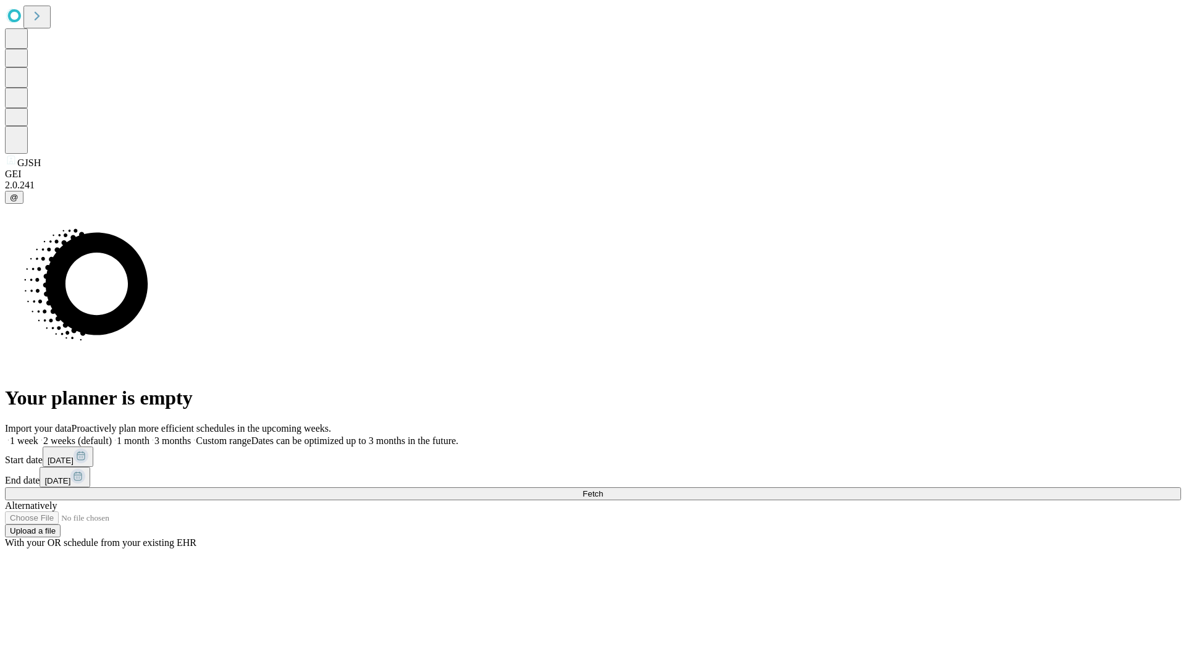 Image resolution: width=1186 pixels, height=667 pixels. What do you see at coordinates (77, 440) in the screenshot?
I see `span: 2 weeks (default)` at bounding box center [77, 440].